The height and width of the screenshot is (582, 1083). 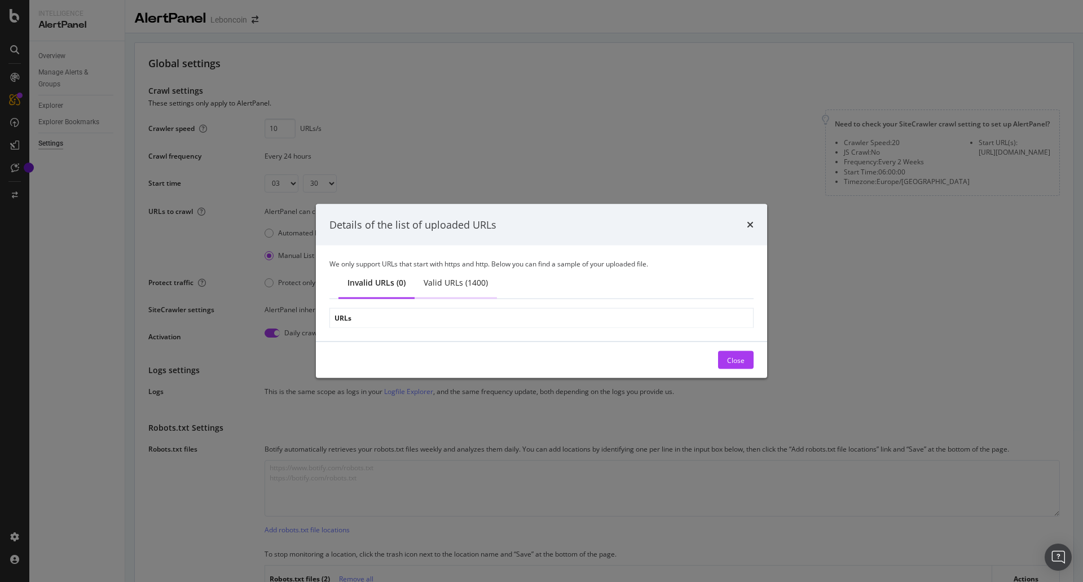 I want to click on div: Invalid URLs (0), so click(x=376, y=283).